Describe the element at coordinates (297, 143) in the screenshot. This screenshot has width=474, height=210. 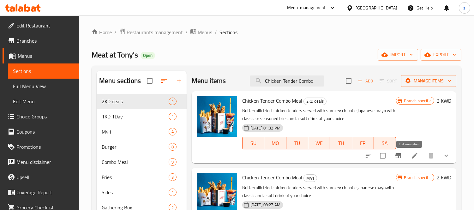
I see `span: TU` at that location.